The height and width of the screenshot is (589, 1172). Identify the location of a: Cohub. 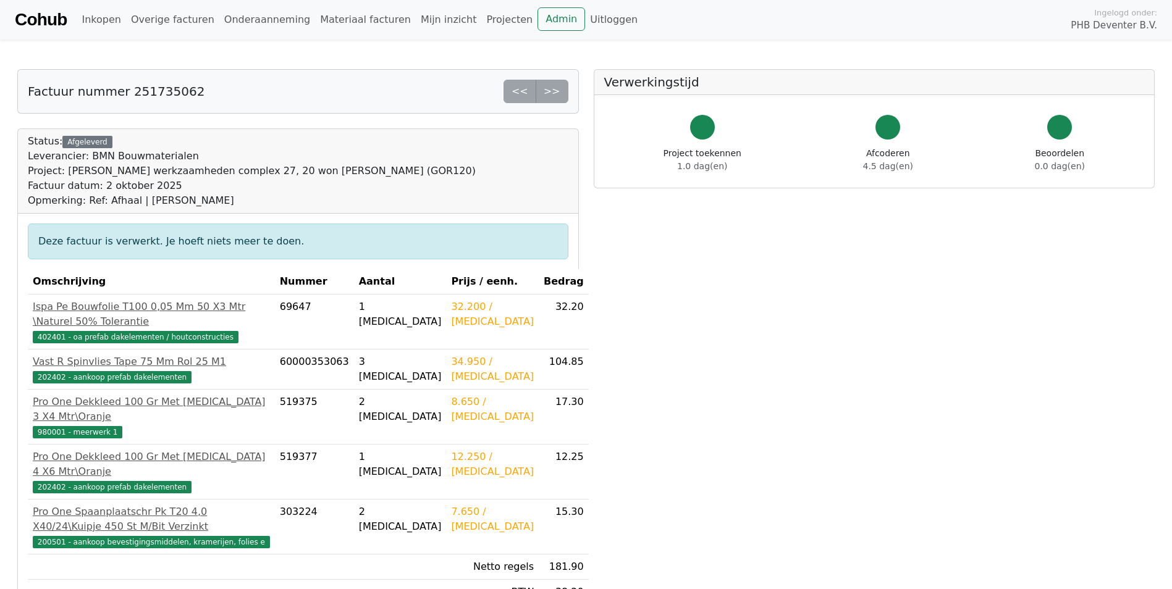
(41, 20).